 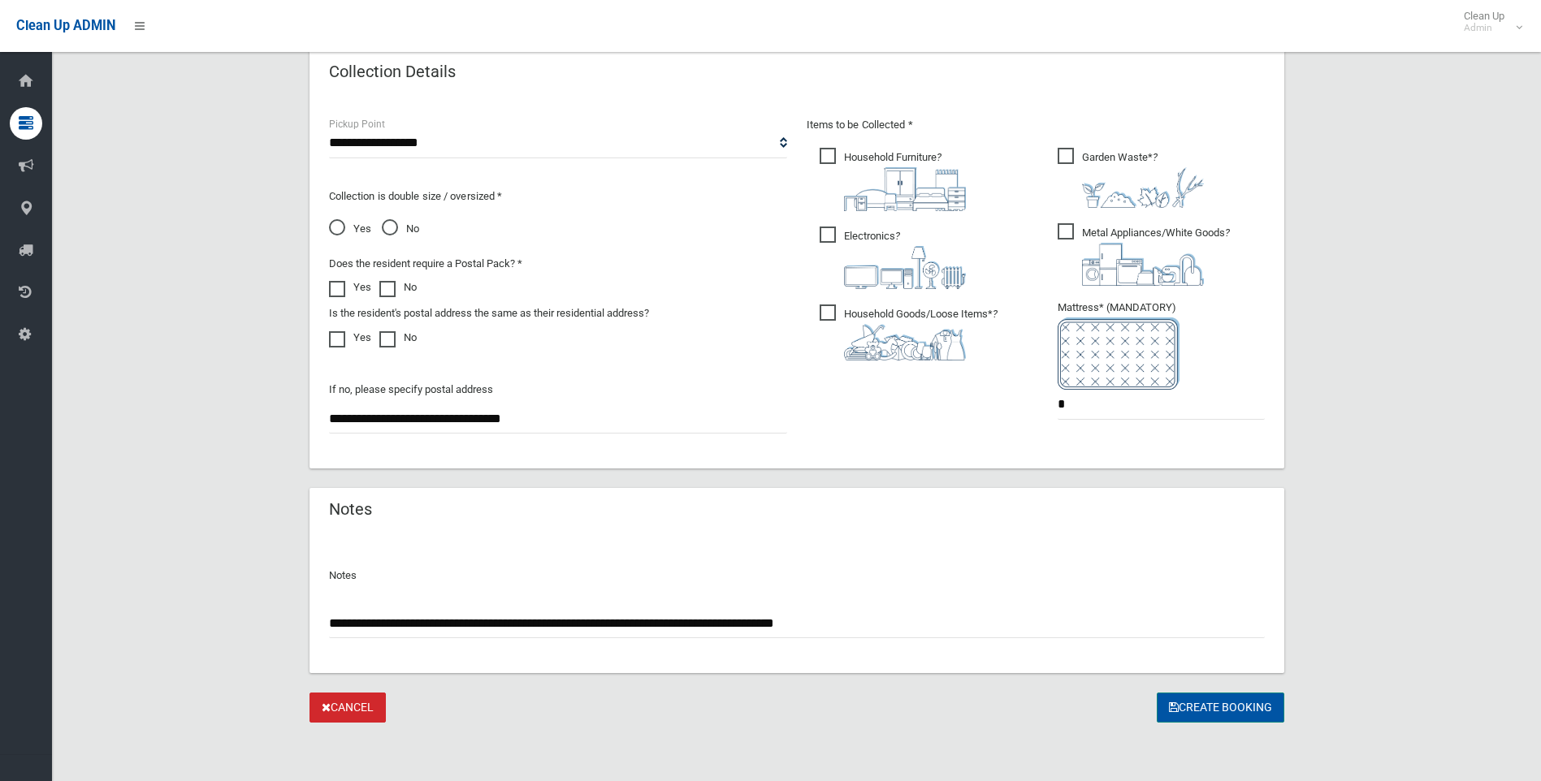 I want to click on img: 394712a680b73dbc3d2a6a3a7ffe5a07.png, so click(x=905, y=267).